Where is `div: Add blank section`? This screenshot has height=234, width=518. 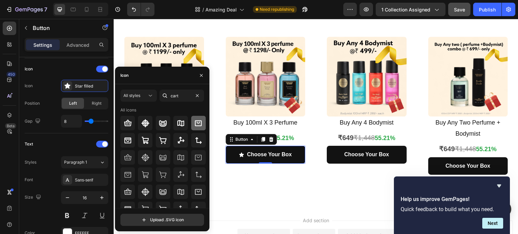 div: Add blank section is located at coordinates (252, 217).